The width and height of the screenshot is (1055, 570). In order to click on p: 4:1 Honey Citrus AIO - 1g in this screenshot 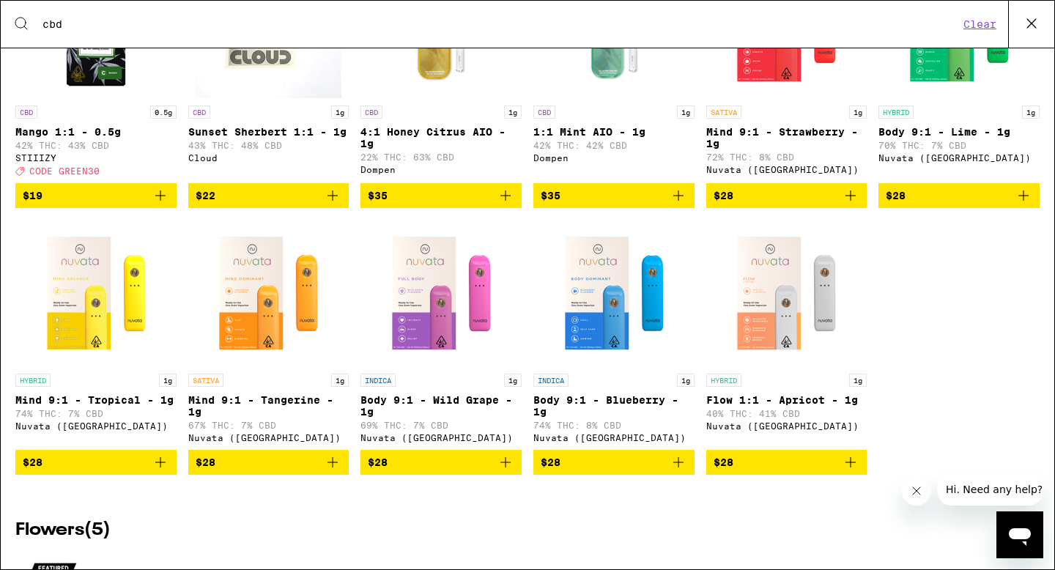, I will do `click(441, 138)`.